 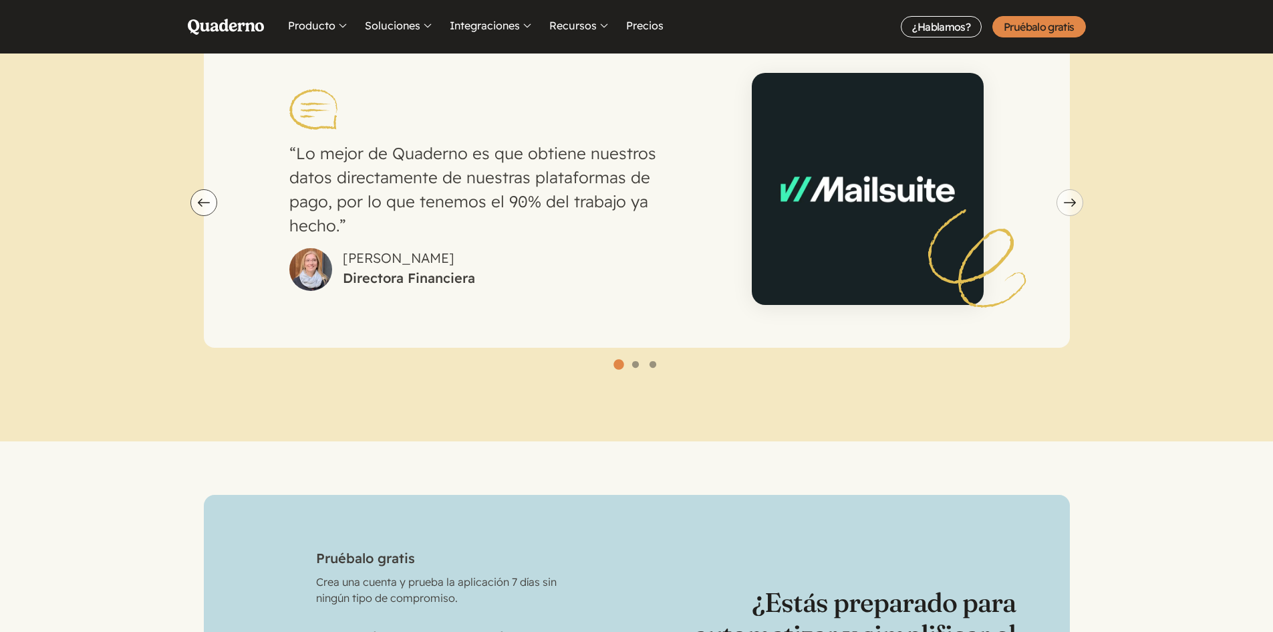 What do you see at coordinates (409, 278) in the screenshot?
I see `cite: Directora Financiera` at bounding box center [409, 278].